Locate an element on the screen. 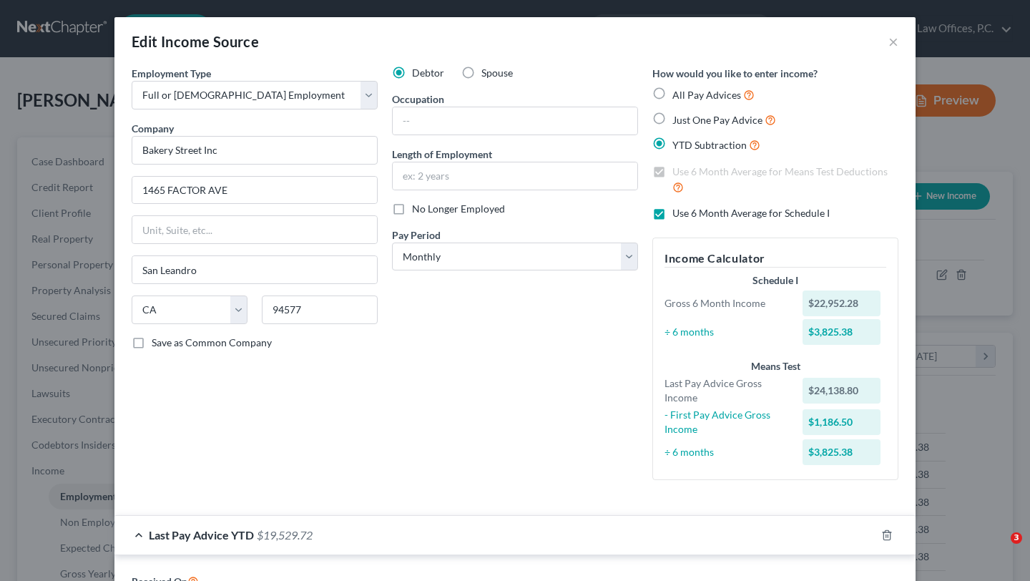 The width and height of the screenshot is (1030, 581). label: Length of Employment is located at coordinates (442, 154).